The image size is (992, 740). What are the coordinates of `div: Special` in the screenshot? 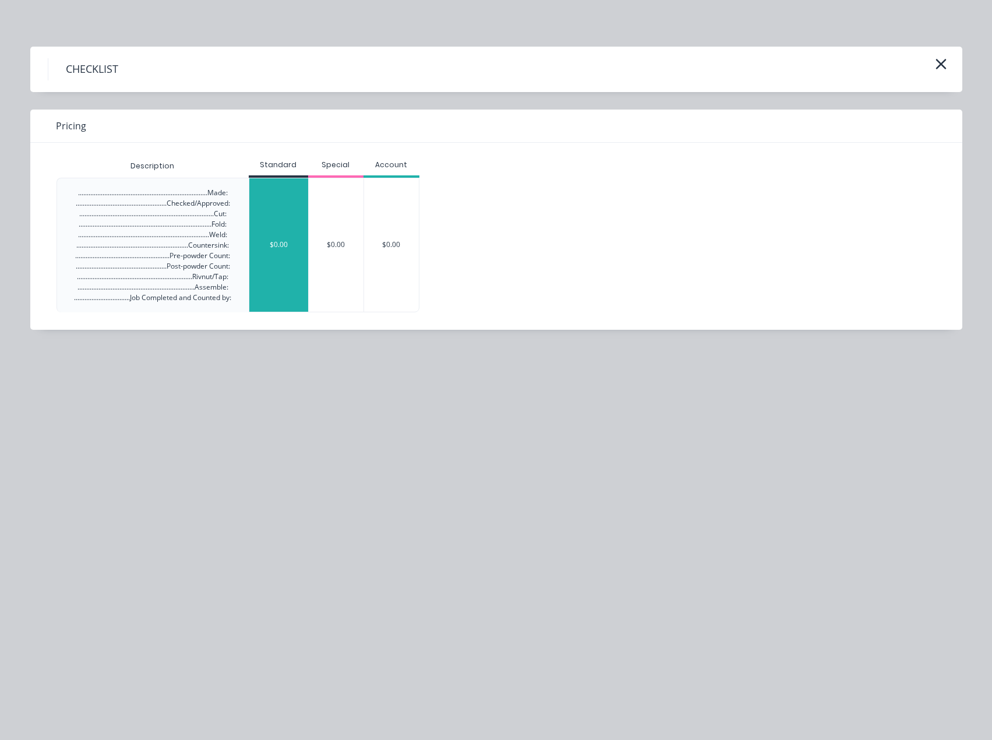 It's located at (336, 165).